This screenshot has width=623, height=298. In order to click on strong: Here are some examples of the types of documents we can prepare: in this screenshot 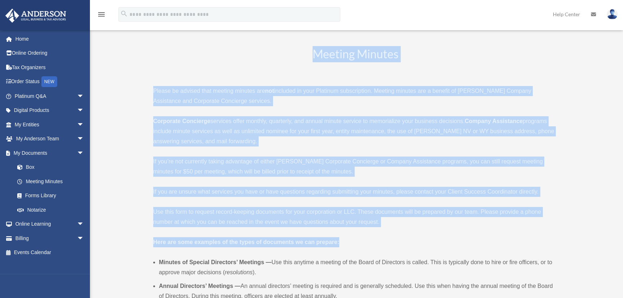, I will do `click(246, 242)`.